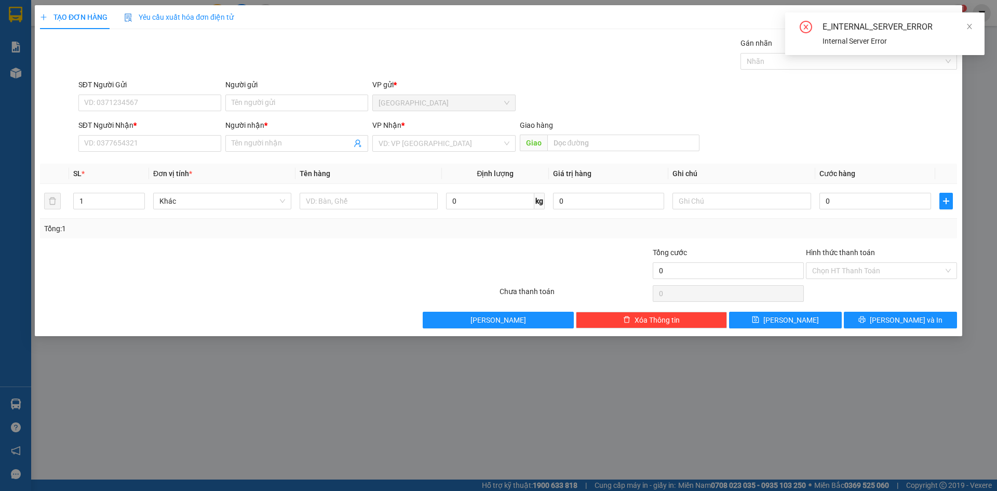 Image resolution: width=997 pixels, height=491 pixels. Describe the element at coordinates (297, 125) in the screenshot. I see `div: Người nhận` at that location.